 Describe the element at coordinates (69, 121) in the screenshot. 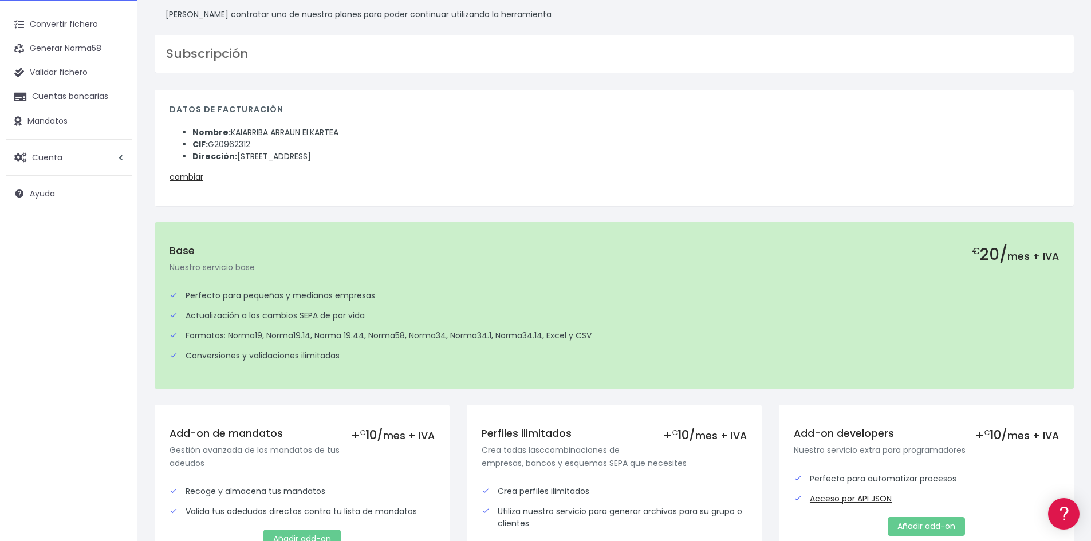

I see `a: Mandatos` at that location.